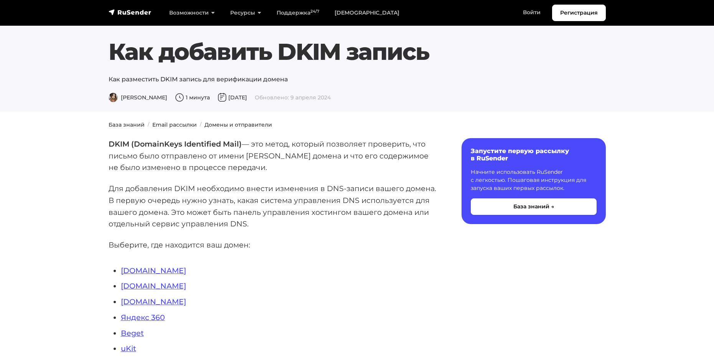  I want to click on button: База знаний →, so click(534, 207).